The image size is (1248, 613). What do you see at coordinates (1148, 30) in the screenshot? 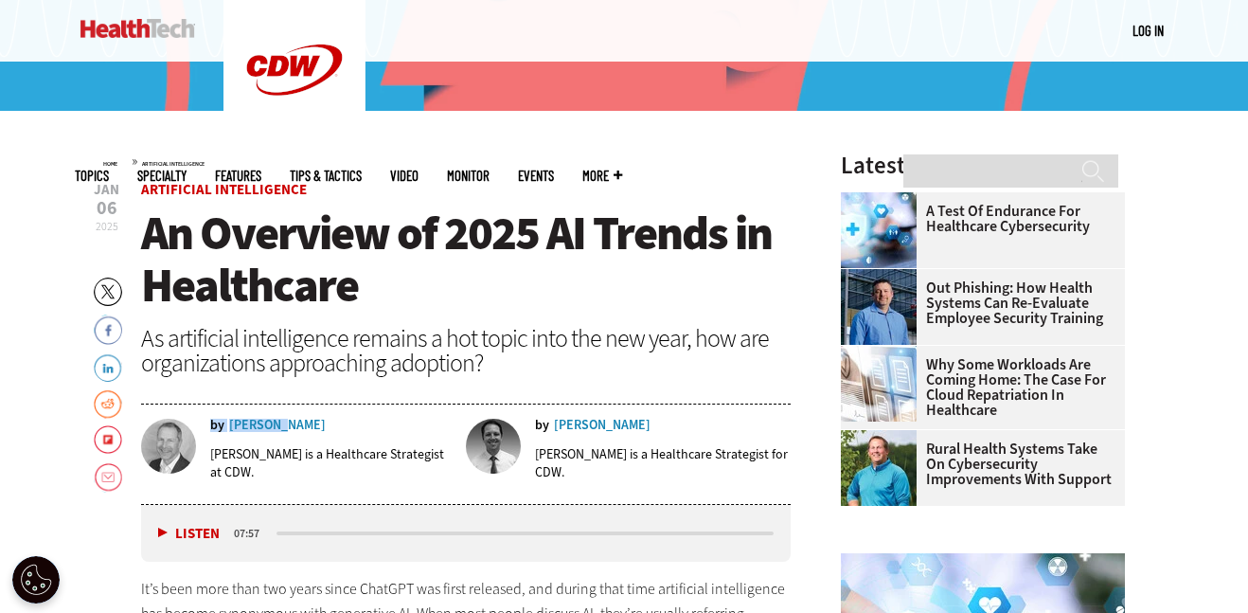
I see `div: User menu` at bounding box center [1148, 30].